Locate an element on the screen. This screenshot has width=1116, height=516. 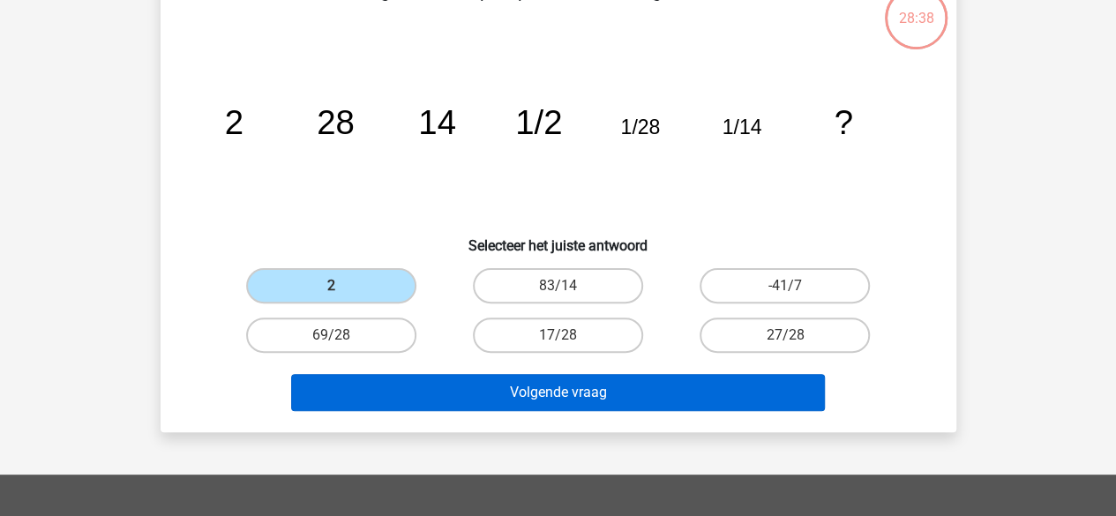
h6: Selecteer het juiste antwoord is located at coordinates (558, 238).